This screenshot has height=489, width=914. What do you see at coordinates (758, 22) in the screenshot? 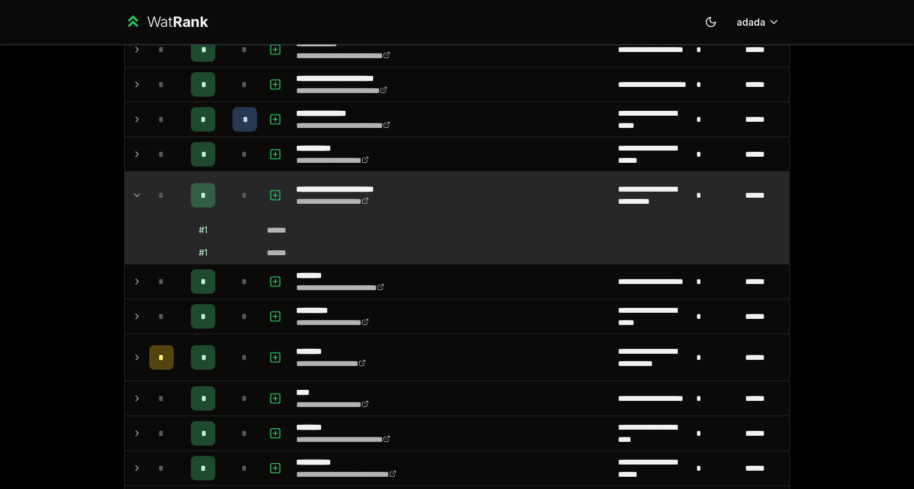
I see `button: adada` at bounding box center [758, 22].